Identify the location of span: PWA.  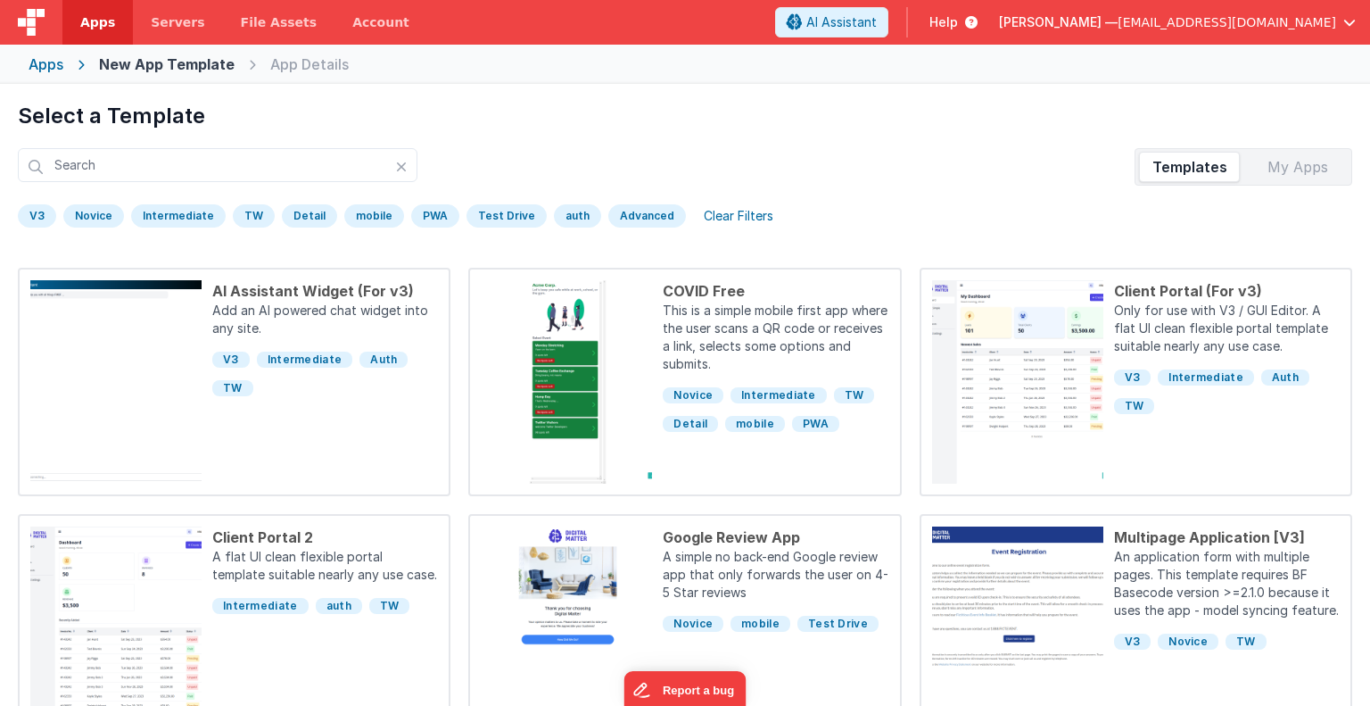
(815, 424).